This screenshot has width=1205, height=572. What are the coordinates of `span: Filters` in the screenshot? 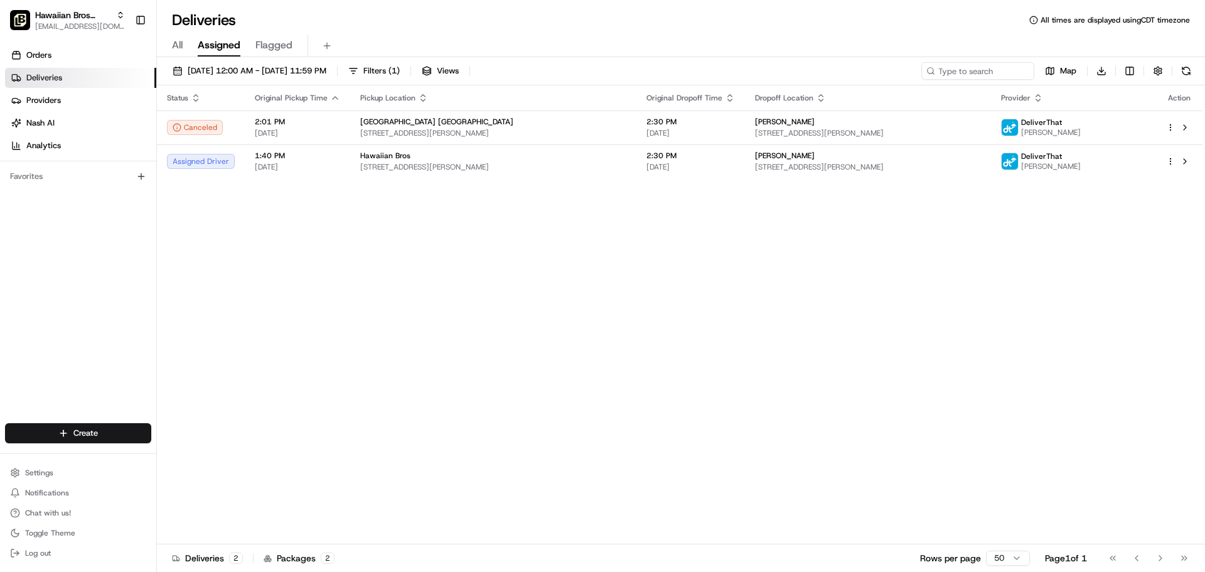 It's located at (381, 71).